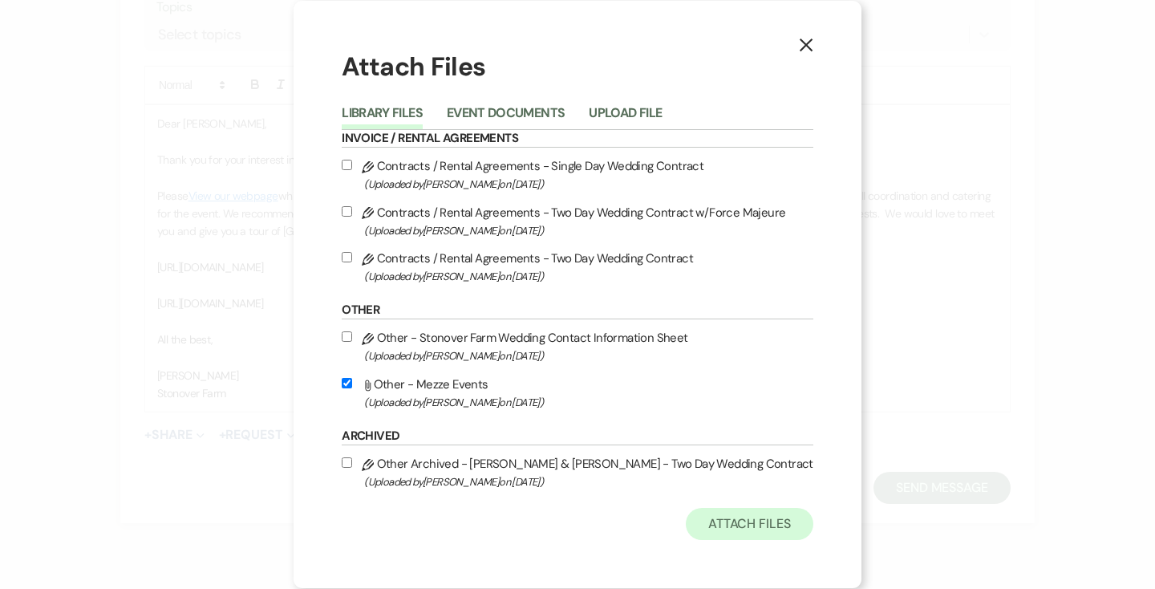 Image resolution: width=1155 pixels, height=589 pixels. I want to click on h1: Attach Files, so click(577, 67).